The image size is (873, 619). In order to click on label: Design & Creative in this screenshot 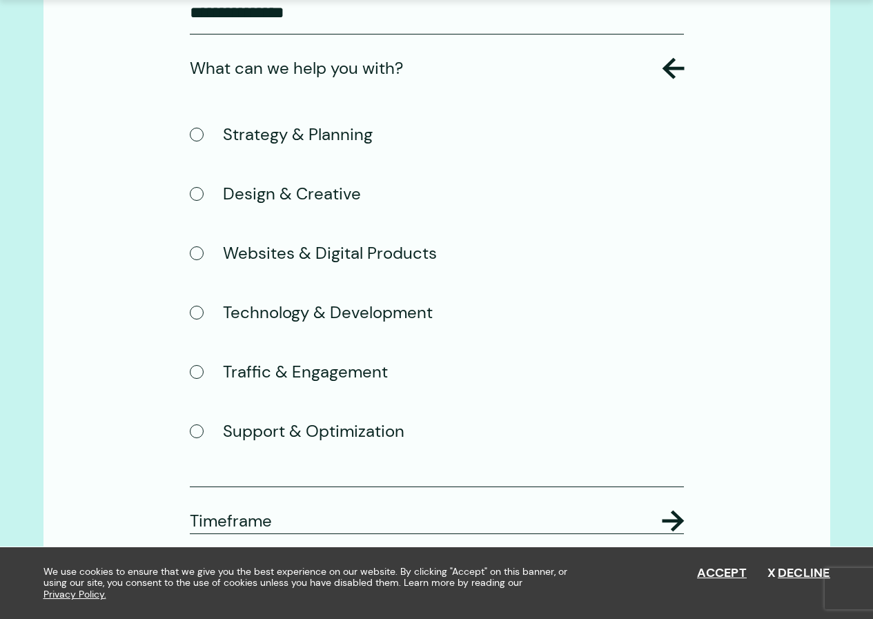, I will do `click(275, 194)`.